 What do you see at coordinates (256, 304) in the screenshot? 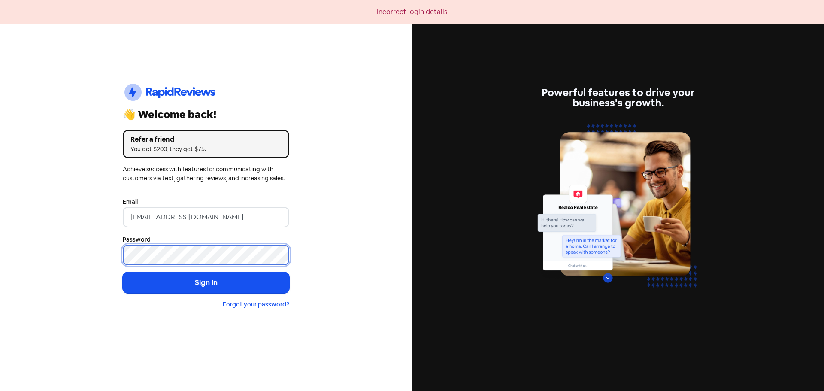
I see `a: Forgot your password?` at bounding box center [256, 304].